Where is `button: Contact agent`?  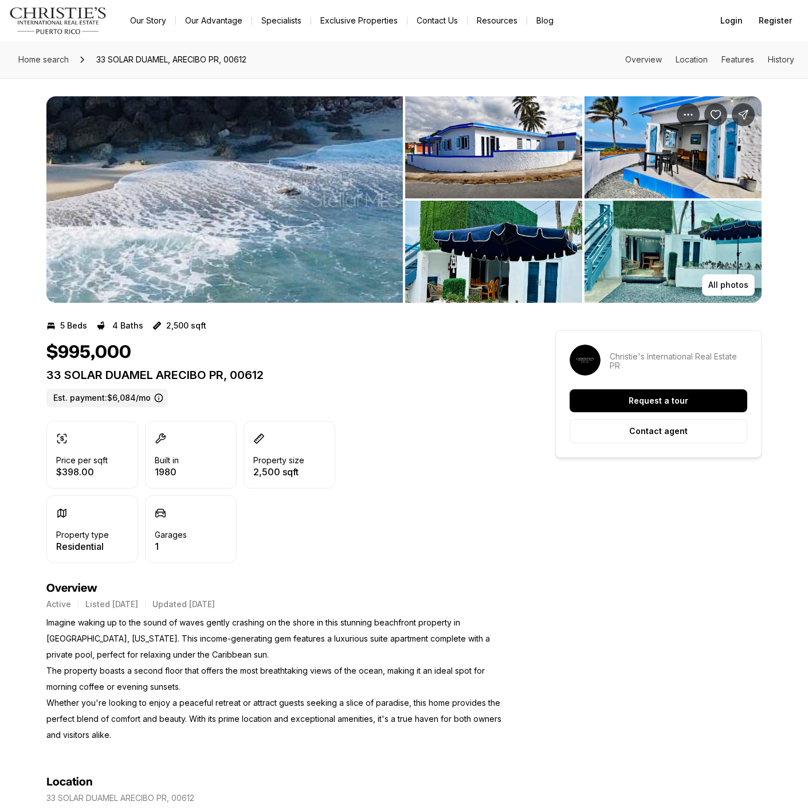
button: Contact agent is located at coordinates (659, 431).